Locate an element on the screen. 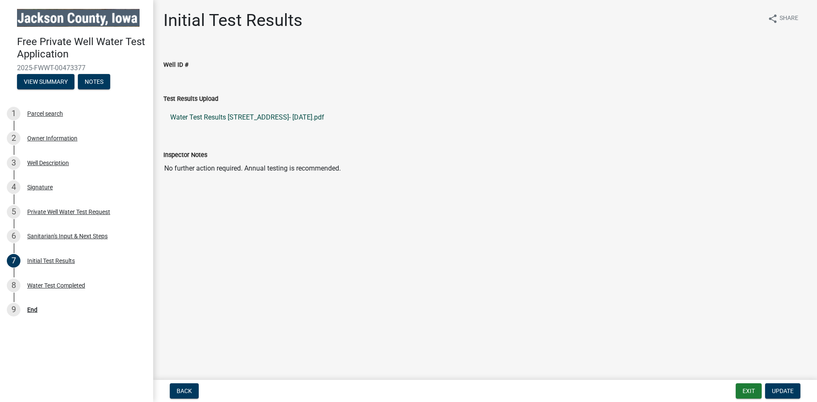 This screenshot has height=402, width=817. button: Back is located at coordinates (184, 391).